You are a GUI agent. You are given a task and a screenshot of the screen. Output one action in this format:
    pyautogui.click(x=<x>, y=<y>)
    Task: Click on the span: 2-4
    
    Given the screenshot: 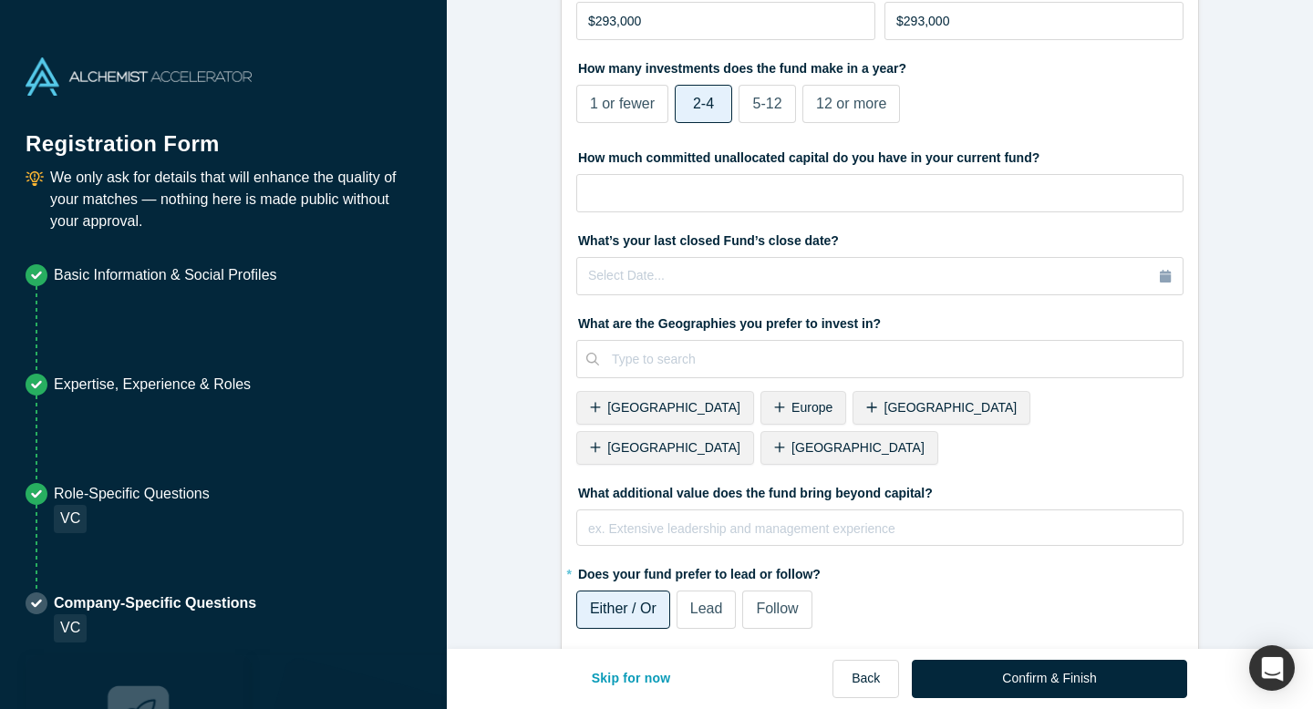 What is the action you would take?
    pyautogui.click(x=703, y=103)
    